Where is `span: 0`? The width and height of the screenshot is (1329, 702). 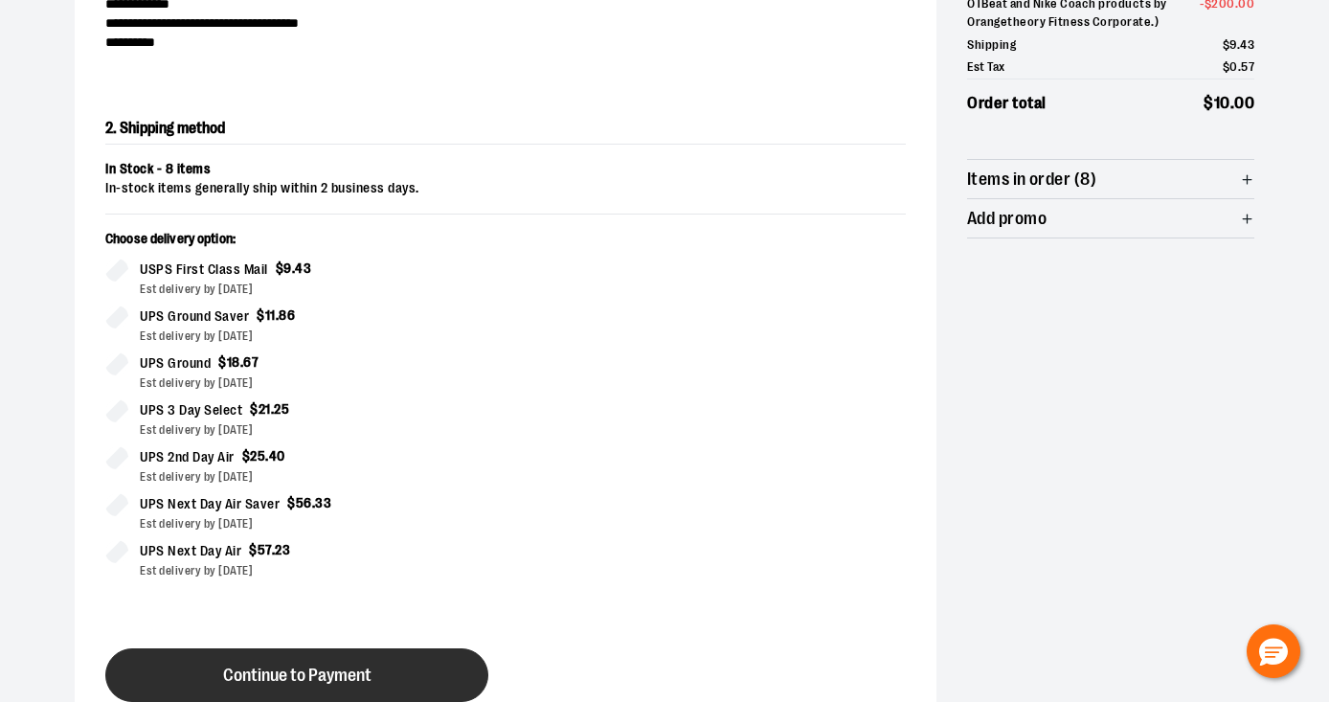
span: 0 is located at coordinates (1233, 66).